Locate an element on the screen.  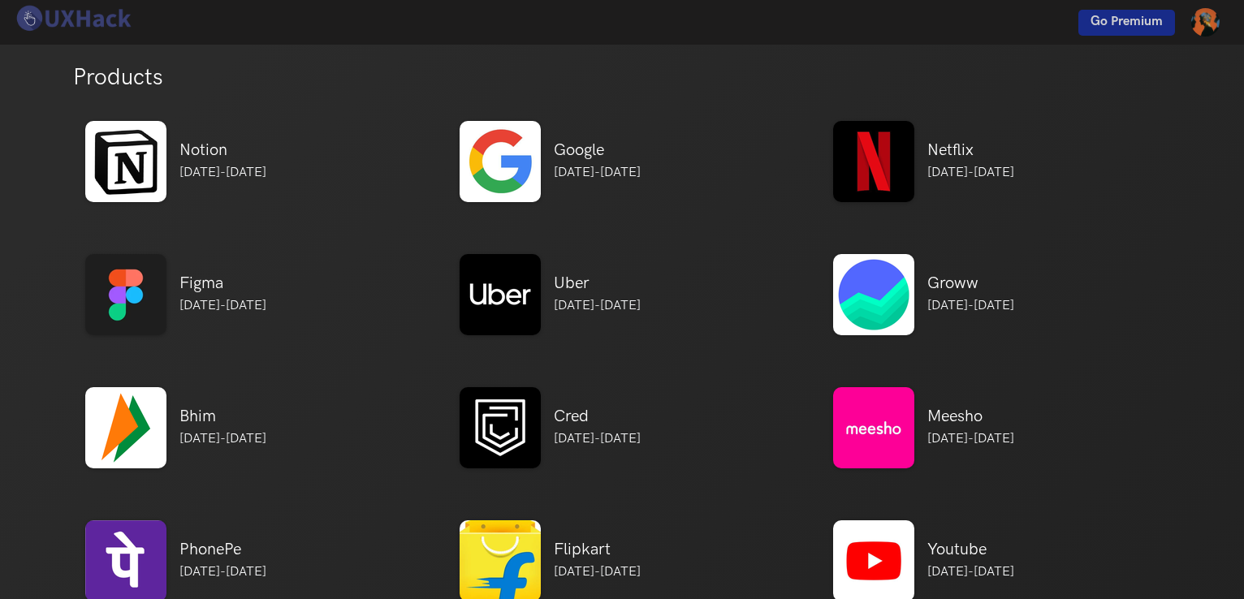
h5: Netflix is located at coordinates (970, 150).